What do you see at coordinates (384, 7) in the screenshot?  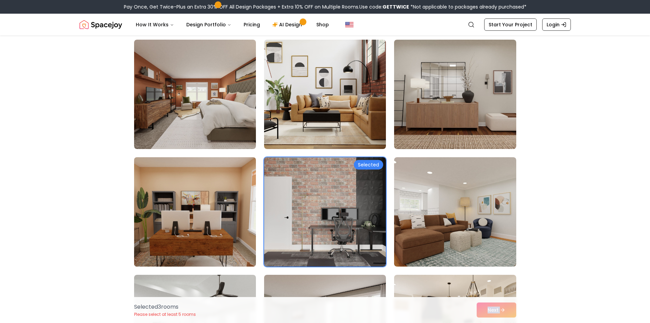 I see `span: Use code:` at bounding box center [384, 7].